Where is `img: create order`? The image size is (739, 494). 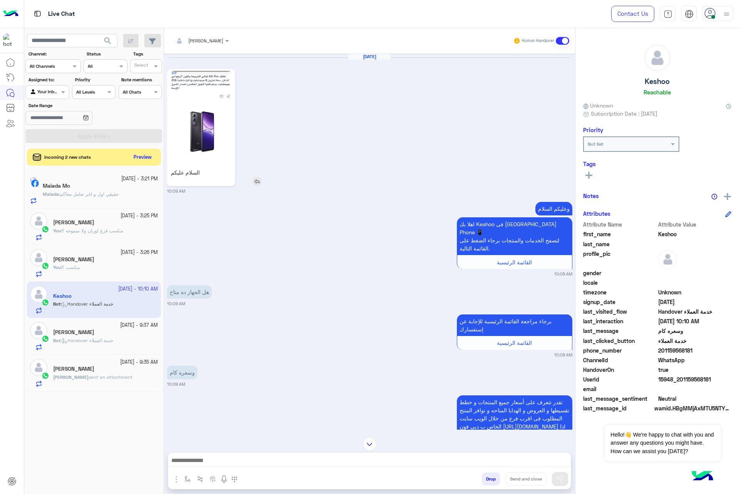 img: create order is located at coordinates (213, 479).